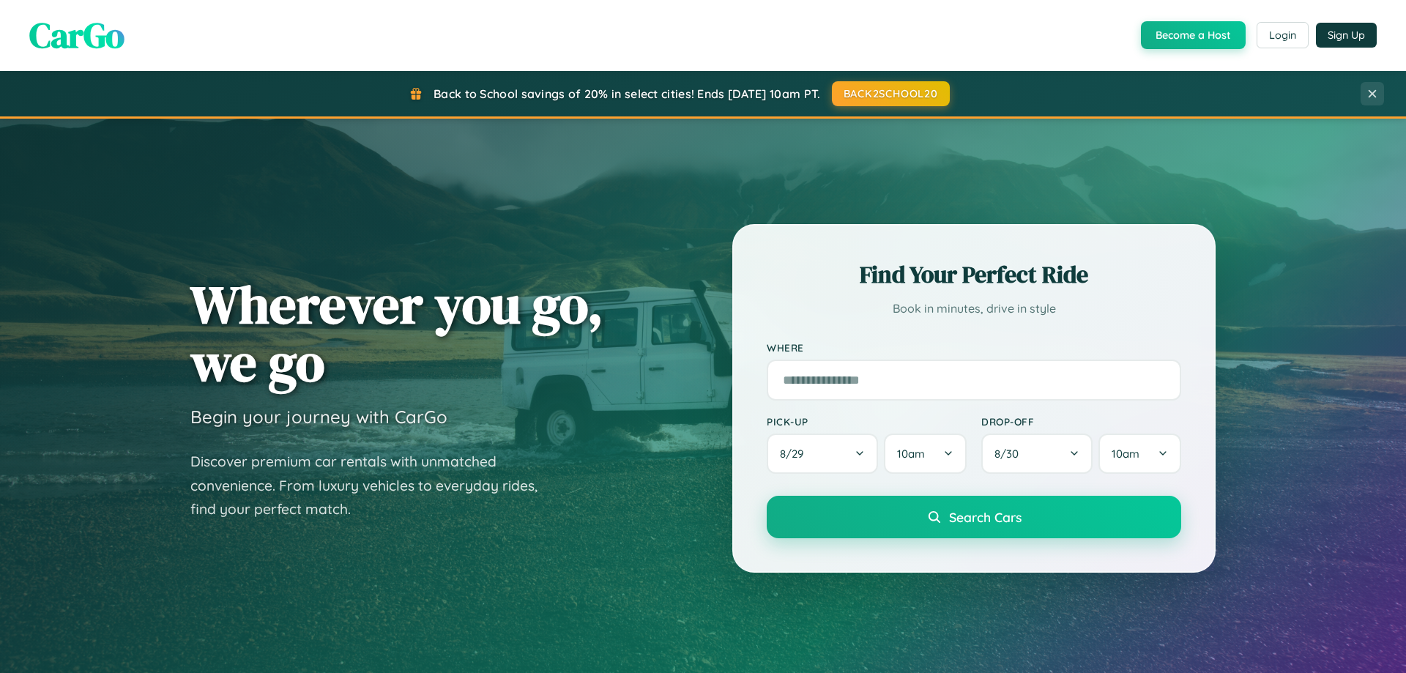 This screenshot has height=673, width=1406. I want to click on label: Pick-up, so click(866, 421).